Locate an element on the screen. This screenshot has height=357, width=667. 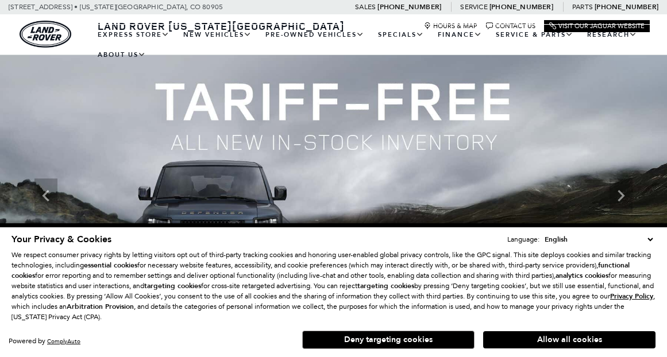
img: Land Rover is located at coordinates (45, 34).